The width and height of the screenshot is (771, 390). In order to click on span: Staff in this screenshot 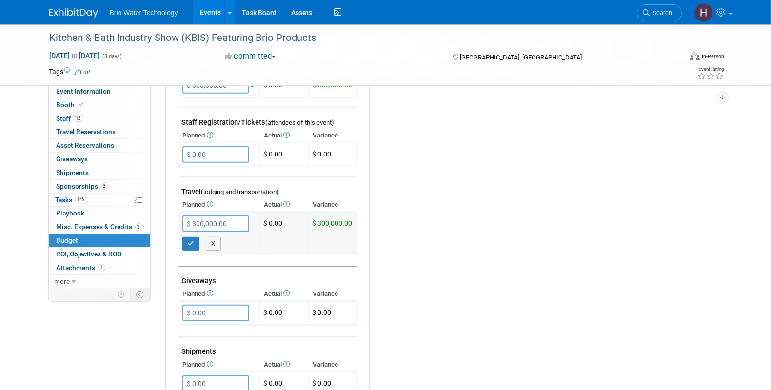, I will do `click(70, 118)`.